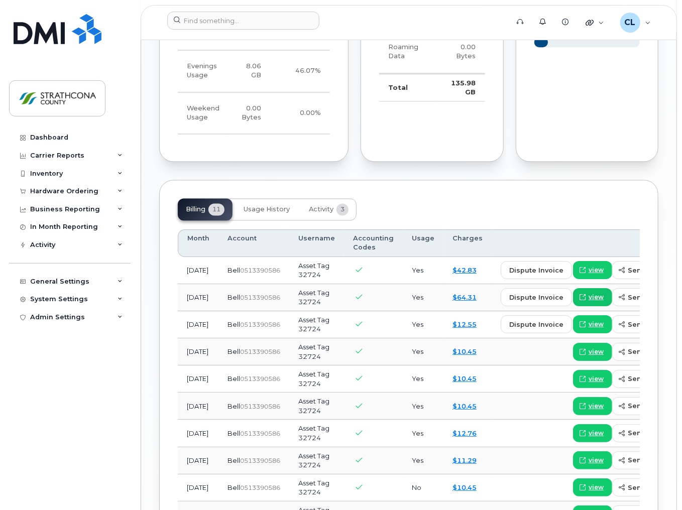 Image resolution: width=682 pixels, height=510 pixels. Describe the element at coordinates (300, 114) in the screenshot. I see `td: 0.00%` at that location.